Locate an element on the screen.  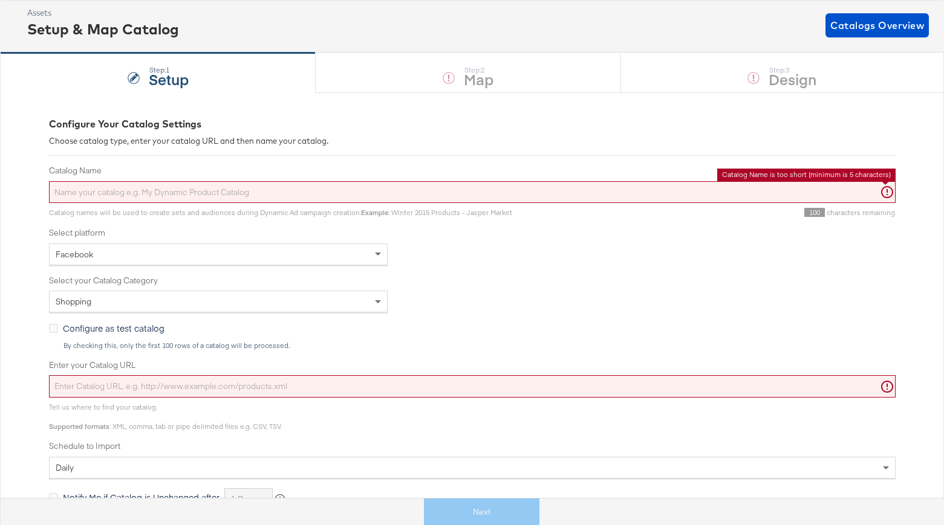
div: Choose catalog type, enter your catalog URL and then name your catalog. is located at coordinates (472, 141).